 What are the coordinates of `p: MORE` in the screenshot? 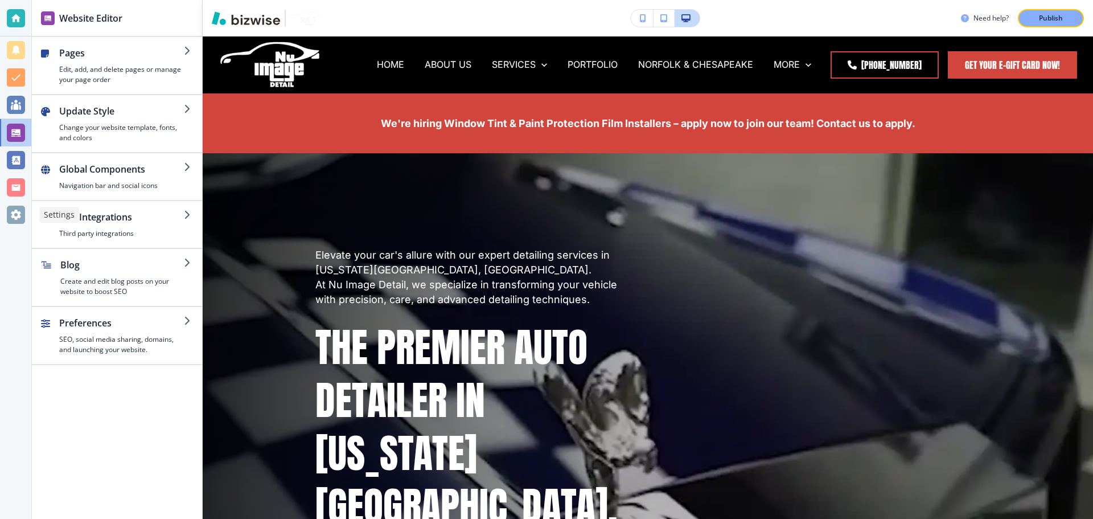 It's located at (787, 64).